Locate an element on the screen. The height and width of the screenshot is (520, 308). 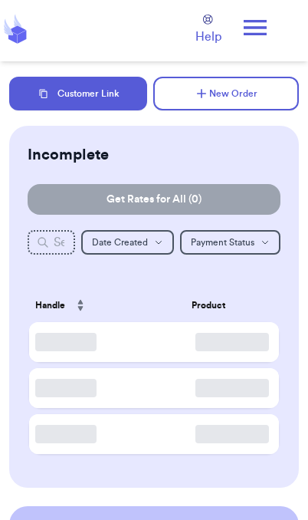
button: New Order is located at coordinates (226, 94).